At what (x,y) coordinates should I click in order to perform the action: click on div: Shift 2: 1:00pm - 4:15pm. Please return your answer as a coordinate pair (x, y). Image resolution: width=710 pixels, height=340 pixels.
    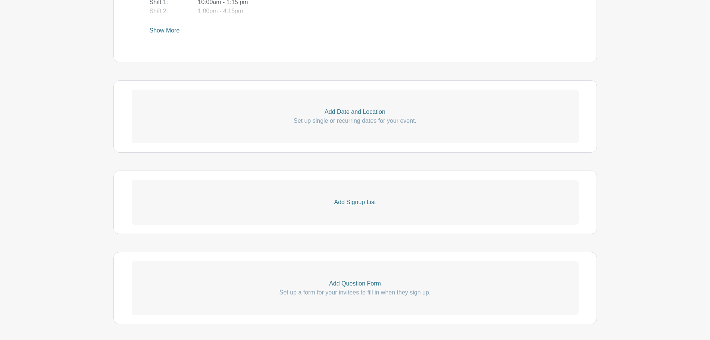
    Looking at the image, I should click on (355, 11).